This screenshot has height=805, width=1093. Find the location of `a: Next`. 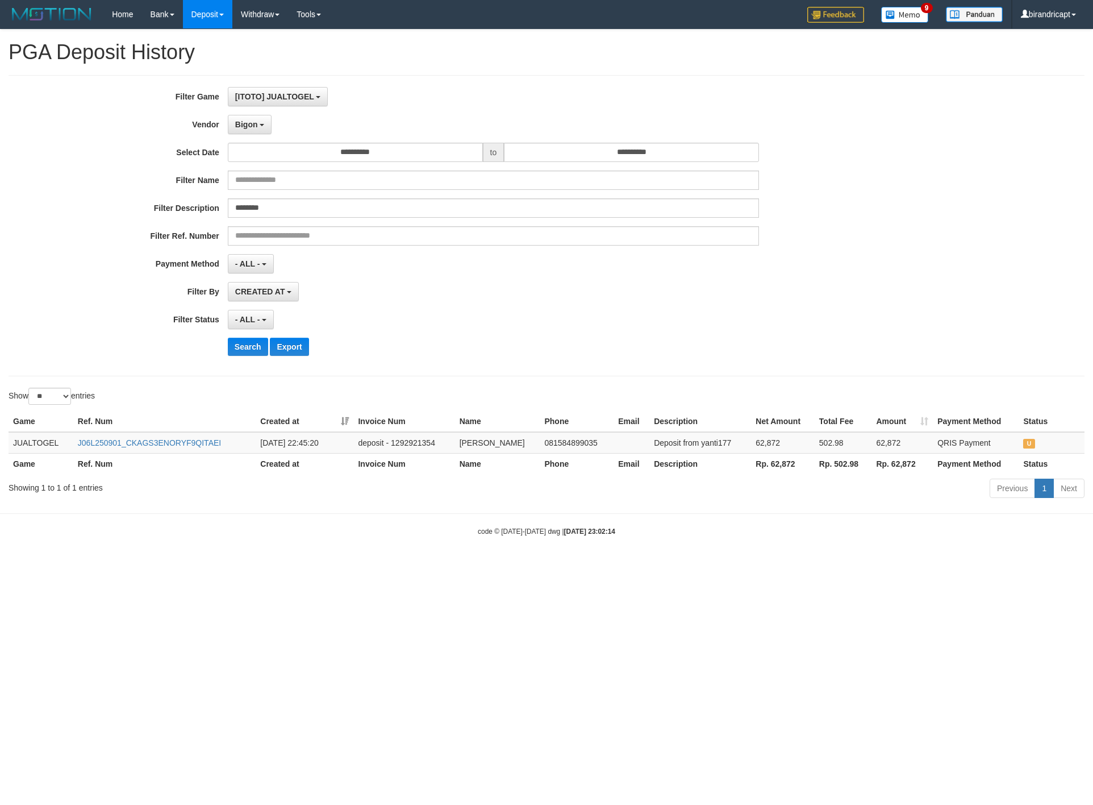

a: Next is located at coordinates (1069, 488).